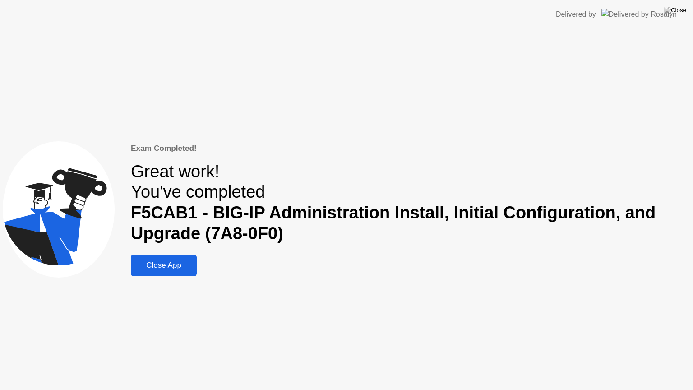 The width and height of the screenshot is (693, 390). What do you see at coordinates (576, 14) in the screenshot?
I see `div: Delivered by` at bounding box center [576, 14].